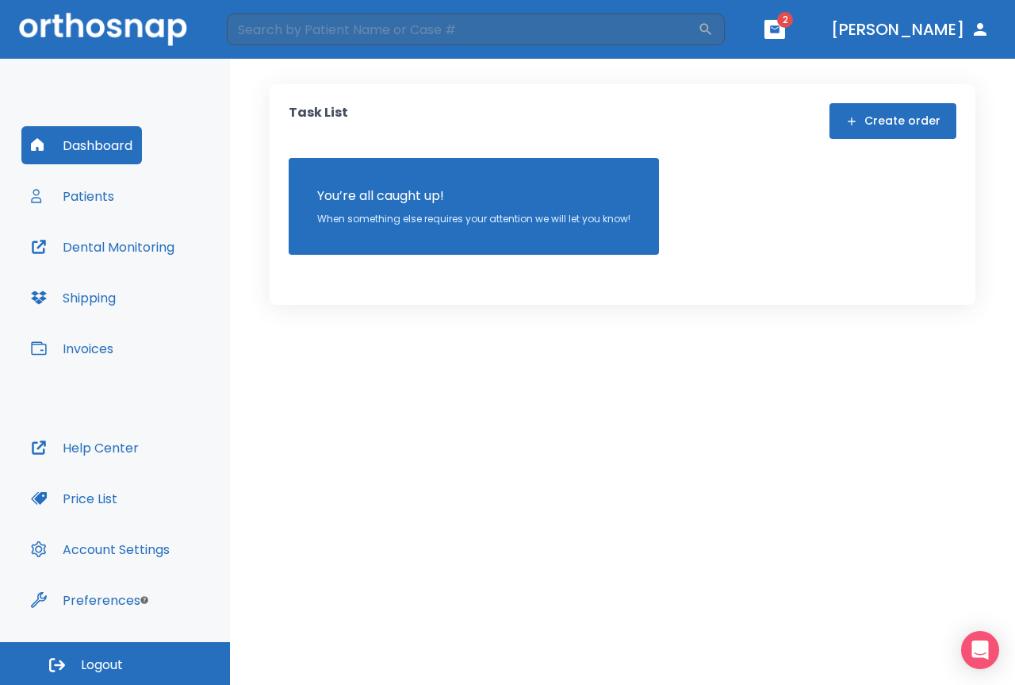 Image resolution: width=1015 pixels, height=685 pixels. Describe the element at coordinates (100, 549) in the screenshot. I see `a: Account Settings` at that location.